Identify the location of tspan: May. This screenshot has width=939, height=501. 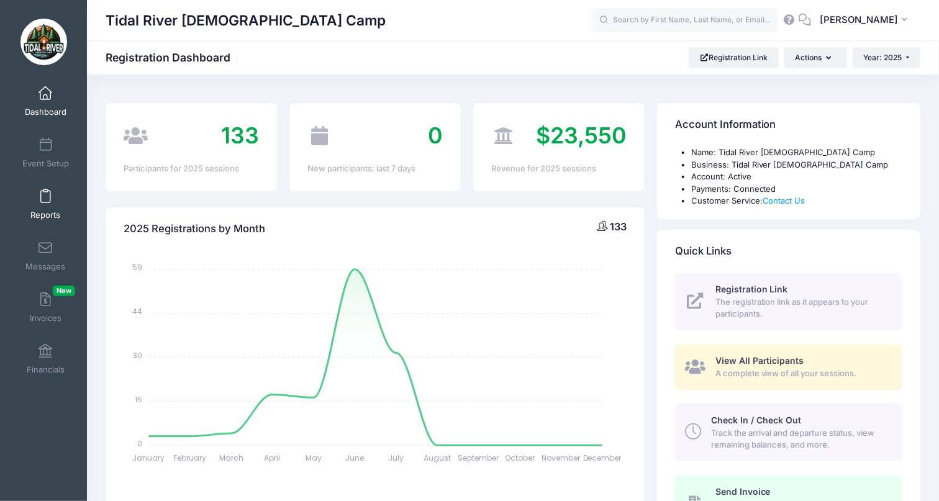
(314, 458).